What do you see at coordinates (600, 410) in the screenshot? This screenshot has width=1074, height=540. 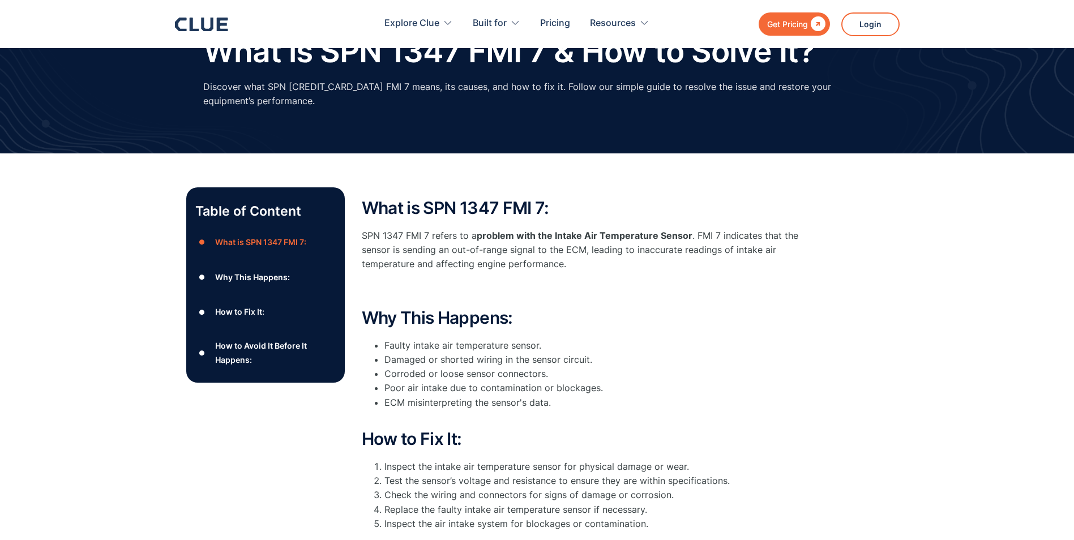 I see `li: ECM misinterpreting the sensor's data.` at bounding box center [600, 410].